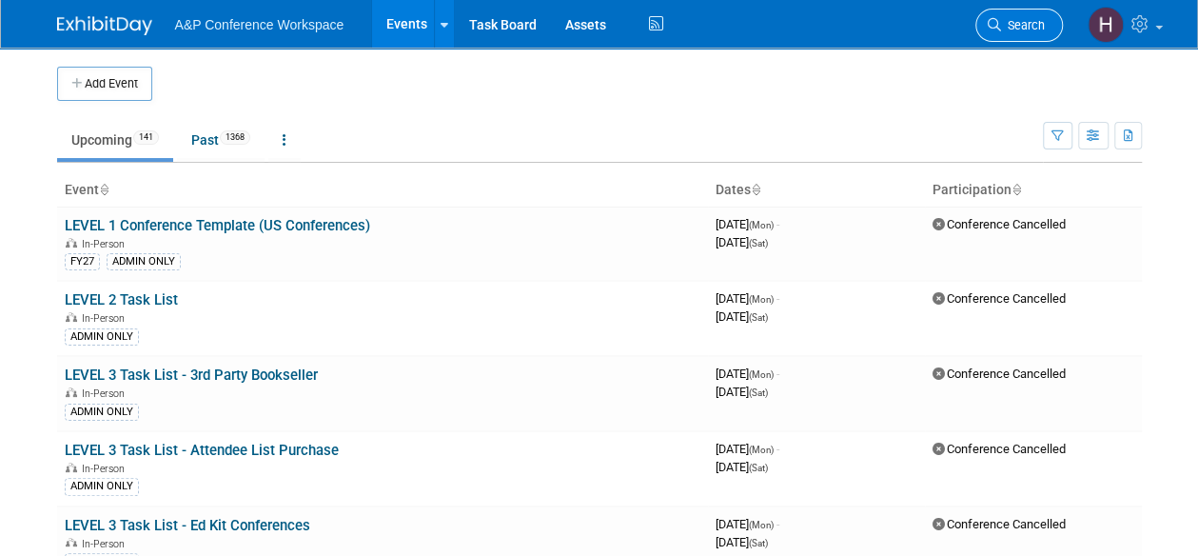 This screenshot has height=556, width=1198. What do you see at coordinates (221, 140) in the screenshot?
I see `a: Past1368` at bounding box center [221, 140].